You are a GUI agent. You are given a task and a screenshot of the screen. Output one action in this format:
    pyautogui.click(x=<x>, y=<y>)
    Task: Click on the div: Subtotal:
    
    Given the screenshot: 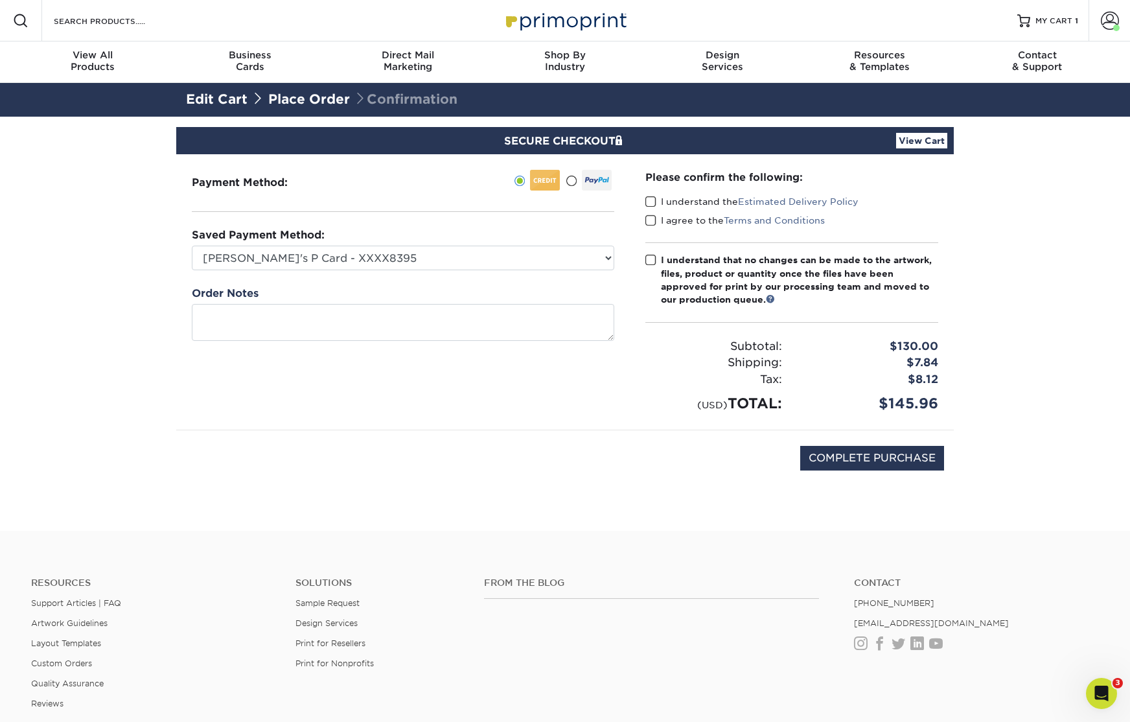 What is the action you would take?
    pyautogui.click(x=714, y=347)
    